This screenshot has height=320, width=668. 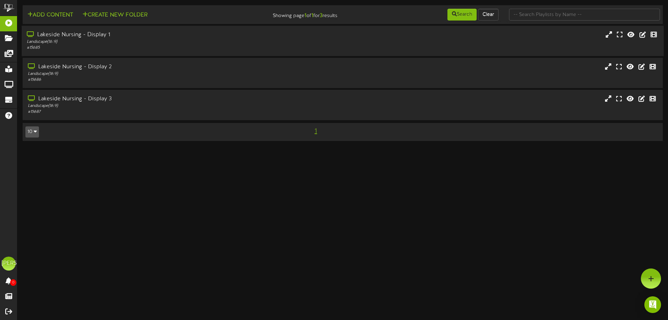 I want to click on div: Open Intercom Messenger, so click(x=653, y=305).